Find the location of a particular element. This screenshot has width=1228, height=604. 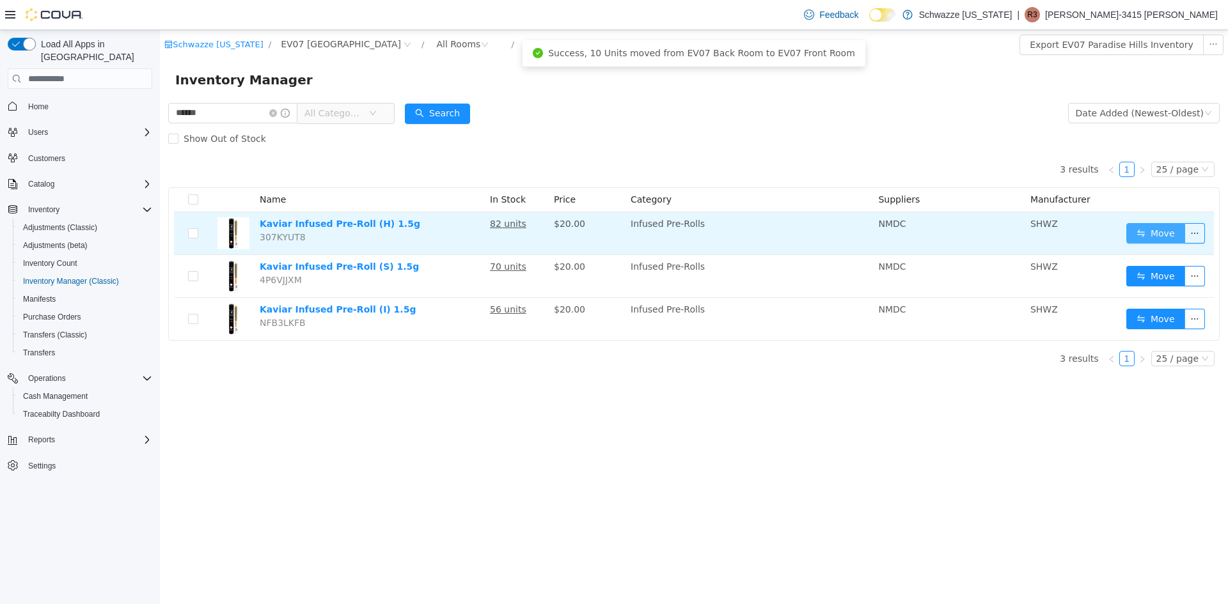

span: 4P6VJJXM is located at coordinates (121, 250).